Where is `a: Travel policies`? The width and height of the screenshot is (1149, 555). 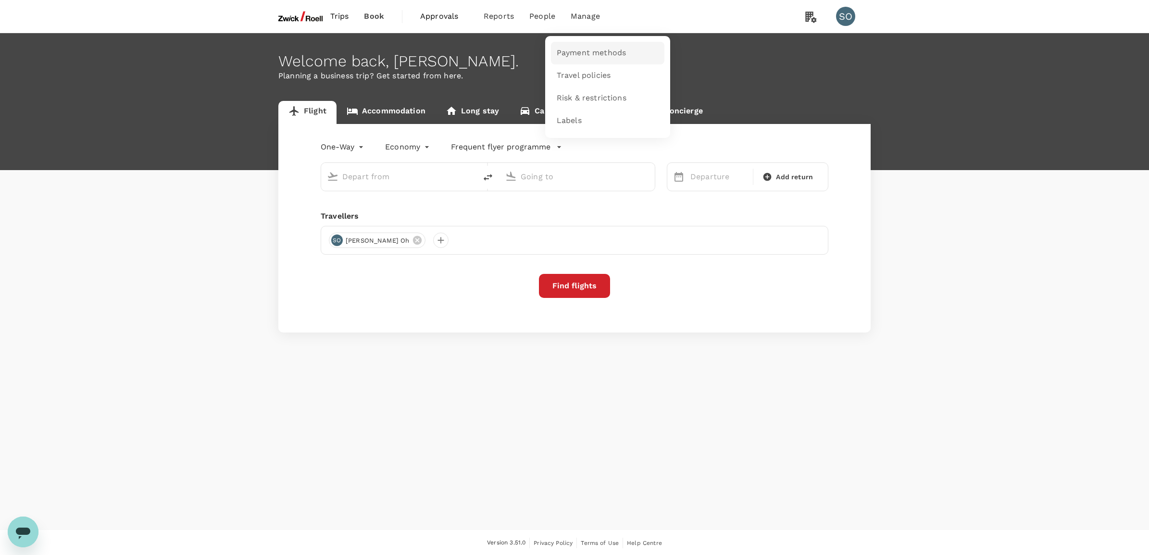 a: Travel policies is located at coordinates (608, 75).